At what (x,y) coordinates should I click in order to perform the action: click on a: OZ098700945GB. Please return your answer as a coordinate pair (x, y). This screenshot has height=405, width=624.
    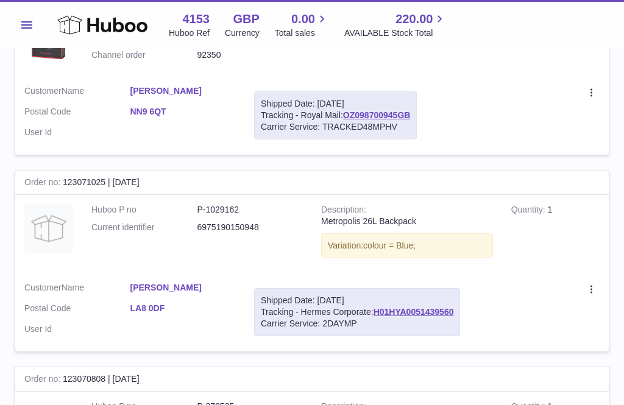
    Looking at the image, I should click on (376, 115).